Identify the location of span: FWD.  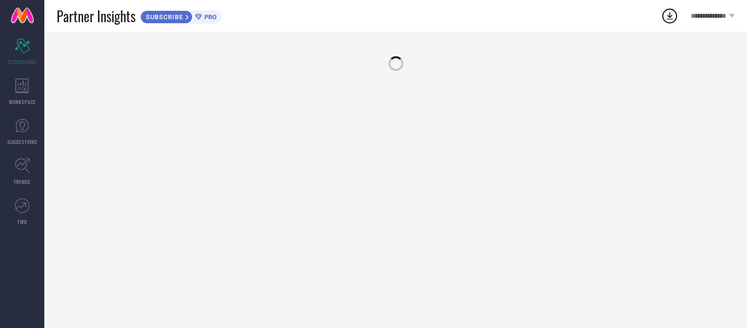
(22, 221).